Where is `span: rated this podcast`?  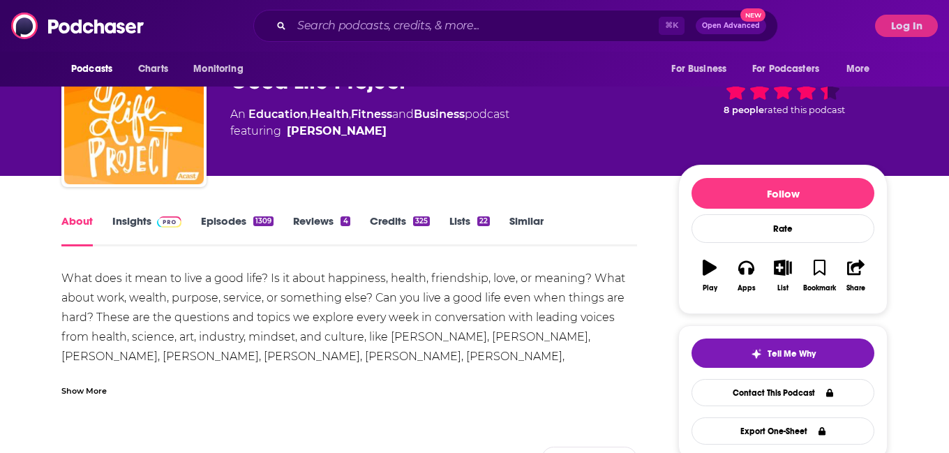 span: rated this podcast is located at coordinates (805, 110).